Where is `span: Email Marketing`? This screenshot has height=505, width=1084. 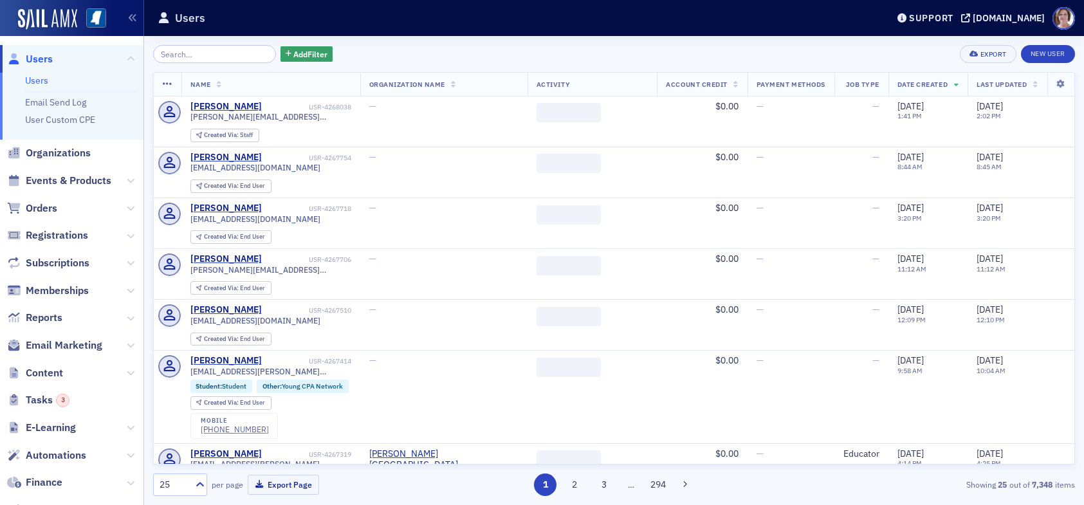 span: Email Marketing is located at coordinates (64, 345).